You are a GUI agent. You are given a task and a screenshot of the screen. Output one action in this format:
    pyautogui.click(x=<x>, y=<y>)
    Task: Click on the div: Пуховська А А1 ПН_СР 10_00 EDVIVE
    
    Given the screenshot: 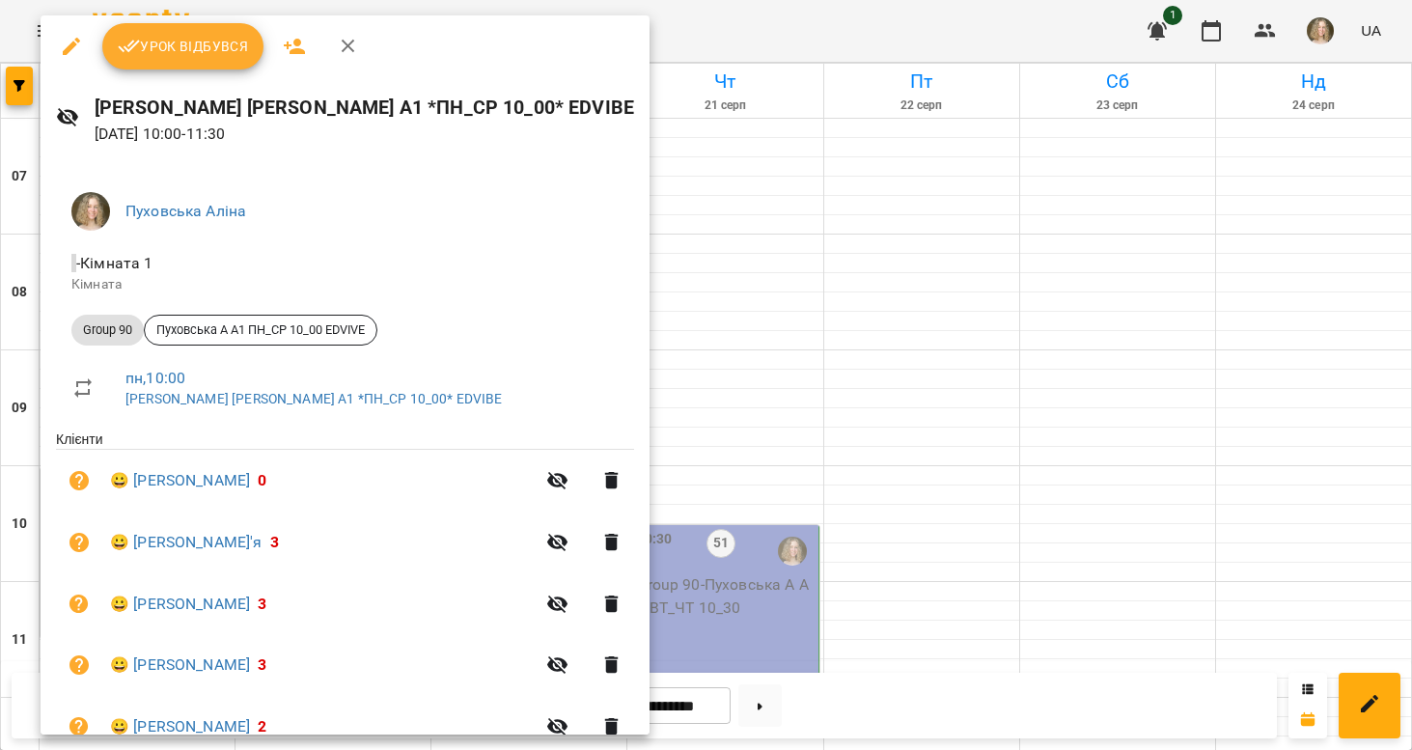 What is the action you would take?
    pyautogui.click(x=261, y=330)
    